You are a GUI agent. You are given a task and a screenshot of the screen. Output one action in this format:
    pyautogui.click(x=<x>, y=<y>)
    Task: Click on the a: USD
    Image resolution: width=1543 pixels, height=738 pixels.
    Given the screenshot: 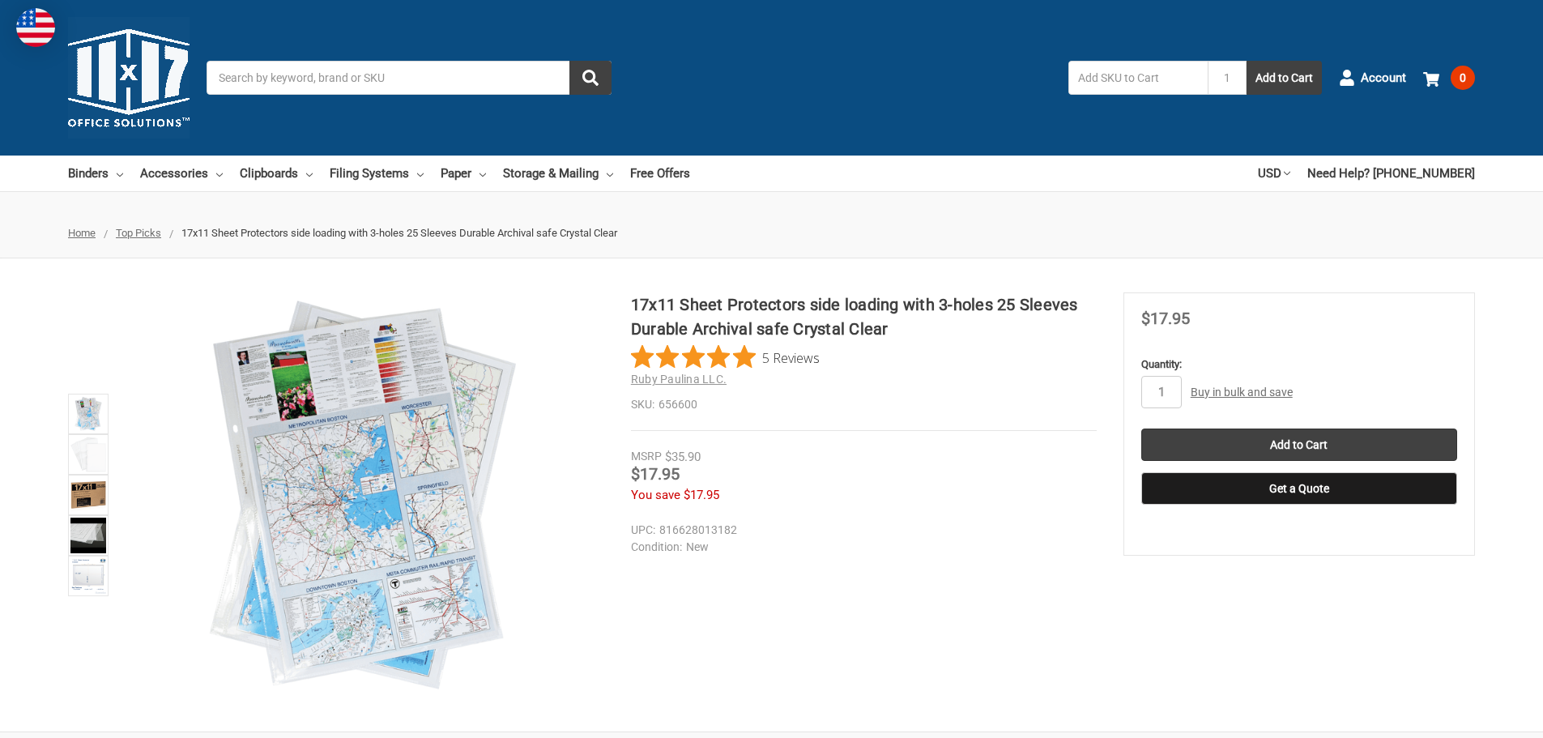 What is the action you would take?
    pyautogui.click(x=1274, y=173)
    